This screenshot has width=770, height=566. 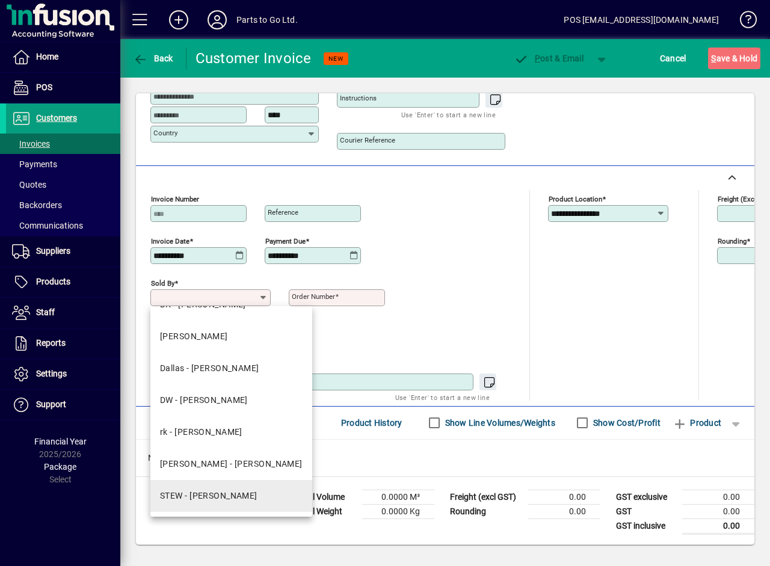 I want to click on a: Invoices, so click(x=63, y=144).